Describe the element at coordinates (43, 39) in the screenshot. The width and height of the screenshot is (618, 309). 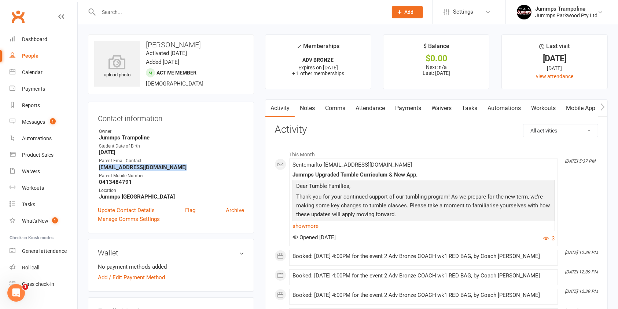
I see `a: Dashboard` at that location.